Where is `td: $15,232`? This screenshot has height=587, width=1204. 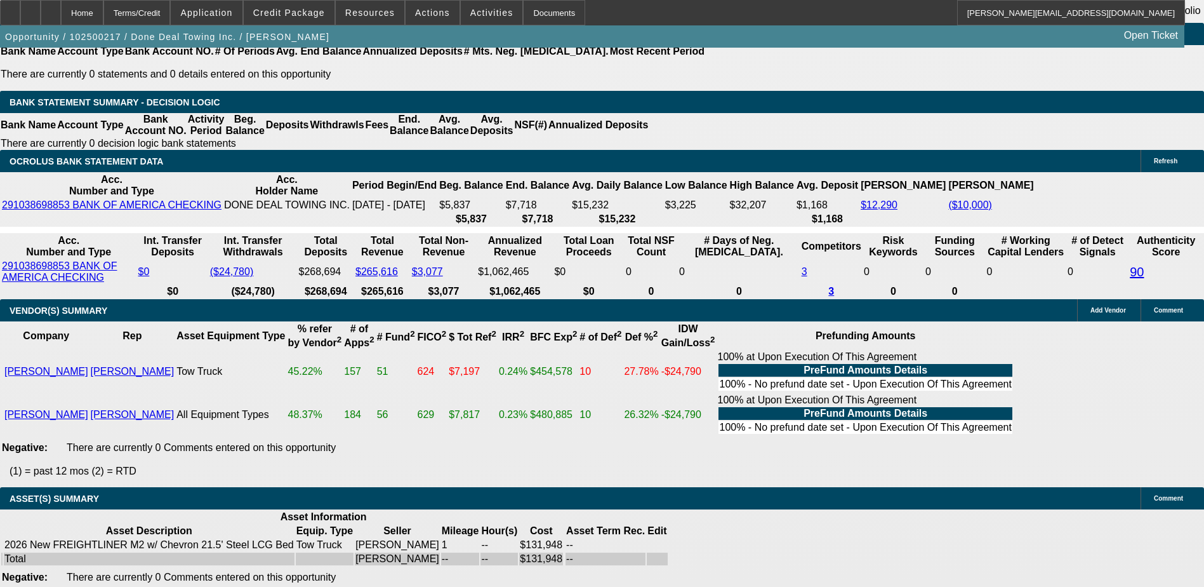
td: $15,232 is located at coordinates (617, 205).